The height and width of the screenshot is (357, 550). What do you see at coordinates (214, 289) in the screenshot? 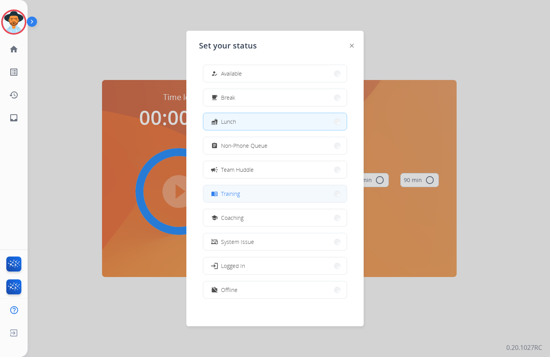
I see `mat-icon: work_off` at bounding box center [214, 289].